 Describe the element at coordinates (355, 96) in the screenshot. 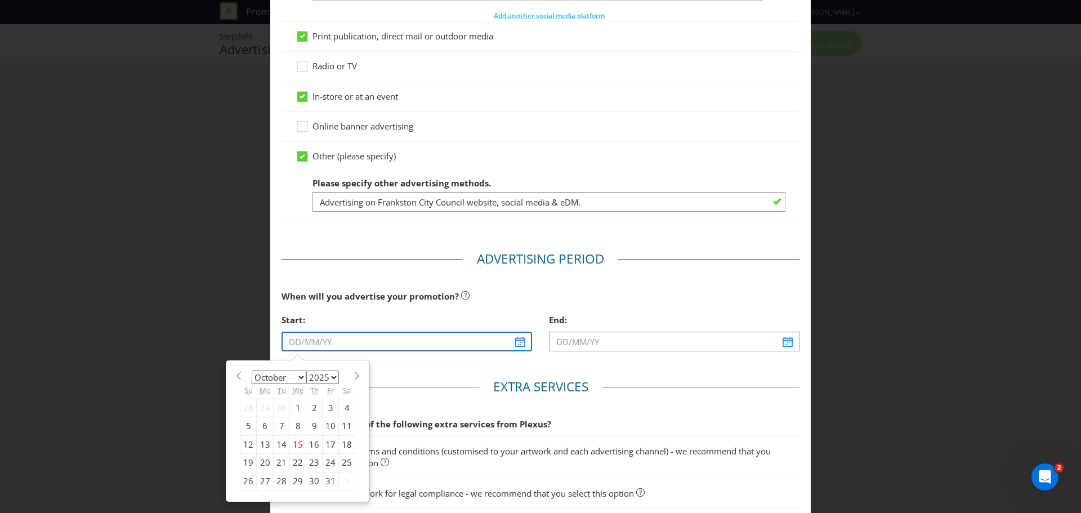

I see `span: In-store or at an event` at that location.